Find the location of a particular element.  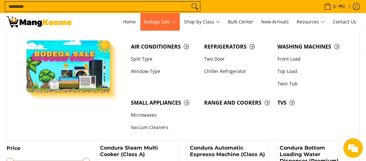

span: Bodega Sale is located at coordinates (160, 22).